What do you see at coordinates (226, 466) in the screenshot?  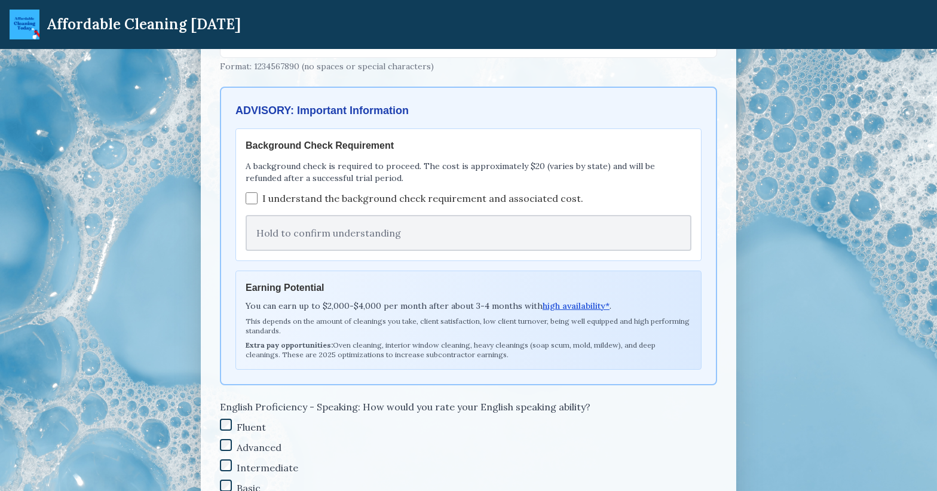 I see `input: Intermediate` at bounding box center [226, 466].